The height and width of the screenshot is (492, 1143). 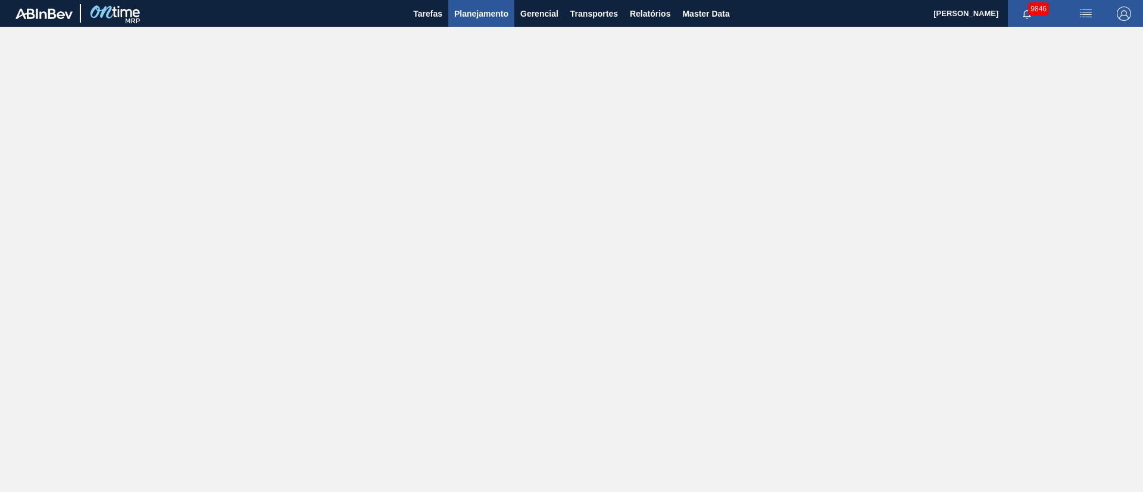 I want to click on span: Relatórios, so click(x=650, y=14).